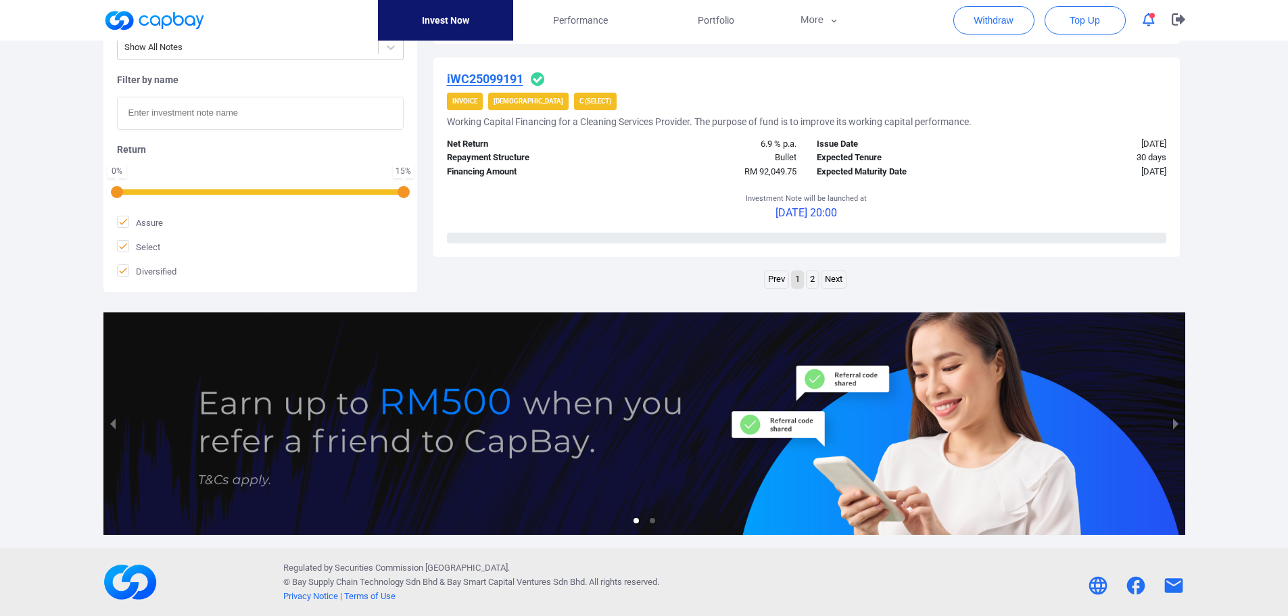 The width and height of the screenshot is (1288, 616). Describe the element at coordinates (465, 101) in the screenshot. I see `strong: Invoice` at that location.